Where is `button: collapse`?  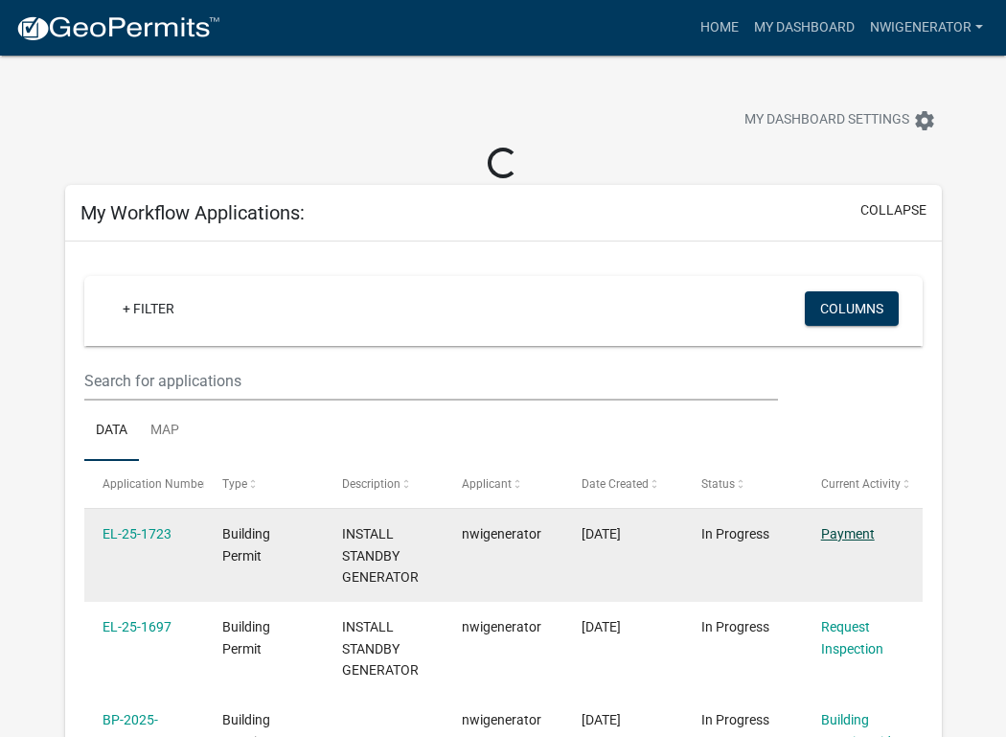 button: collapse is located at coordinates (893, 210).